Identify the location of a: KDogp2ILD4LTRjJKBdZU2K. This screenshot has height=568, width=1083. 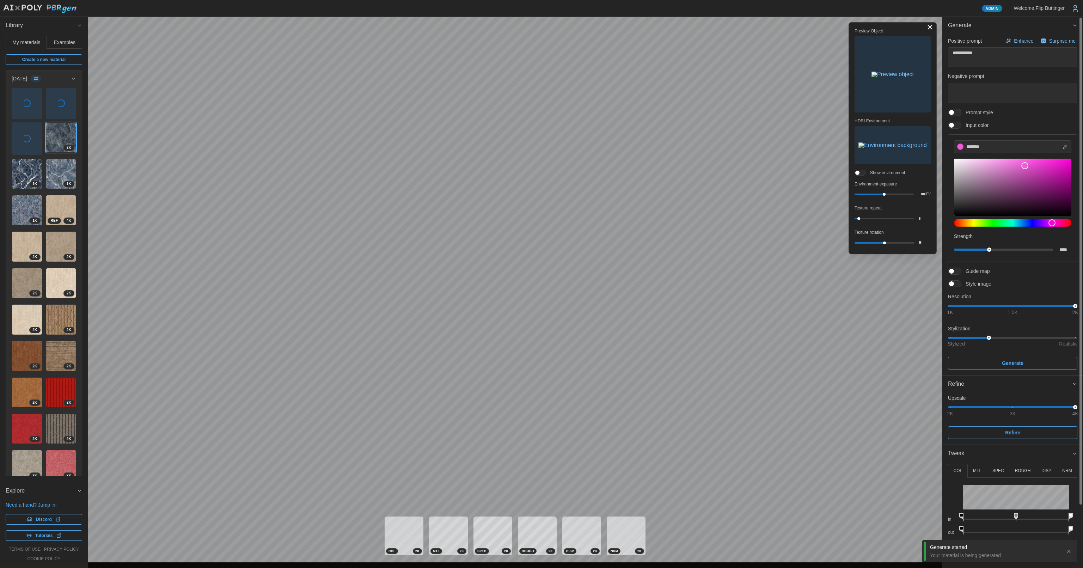
(61, 429).